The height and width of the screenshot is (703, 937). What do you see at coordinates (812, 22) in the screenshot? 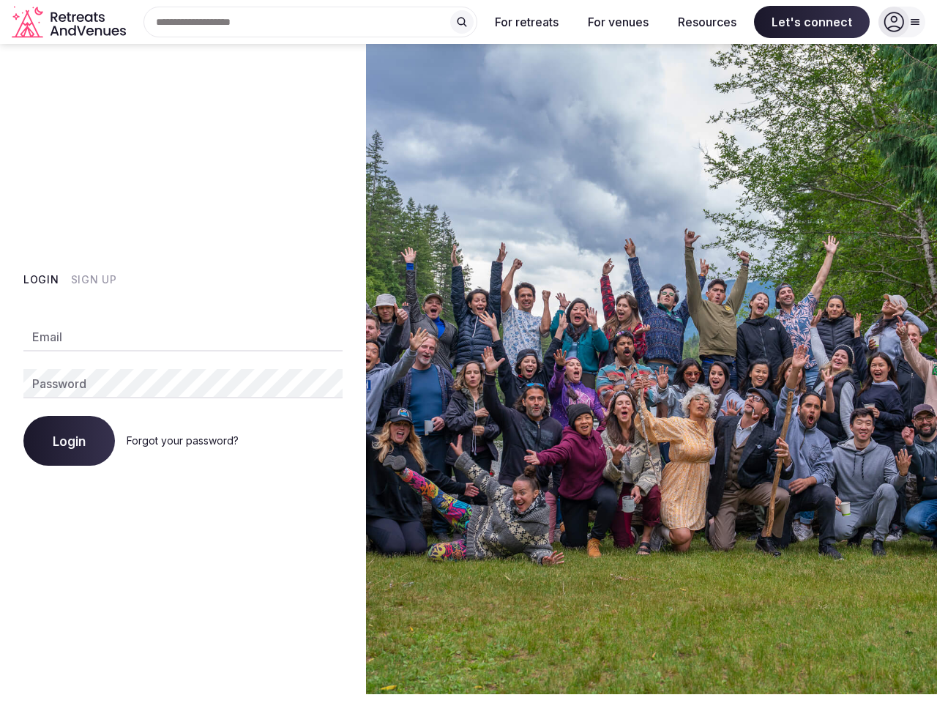
I see `span: Let's connect` at bounding box center [812, 22].